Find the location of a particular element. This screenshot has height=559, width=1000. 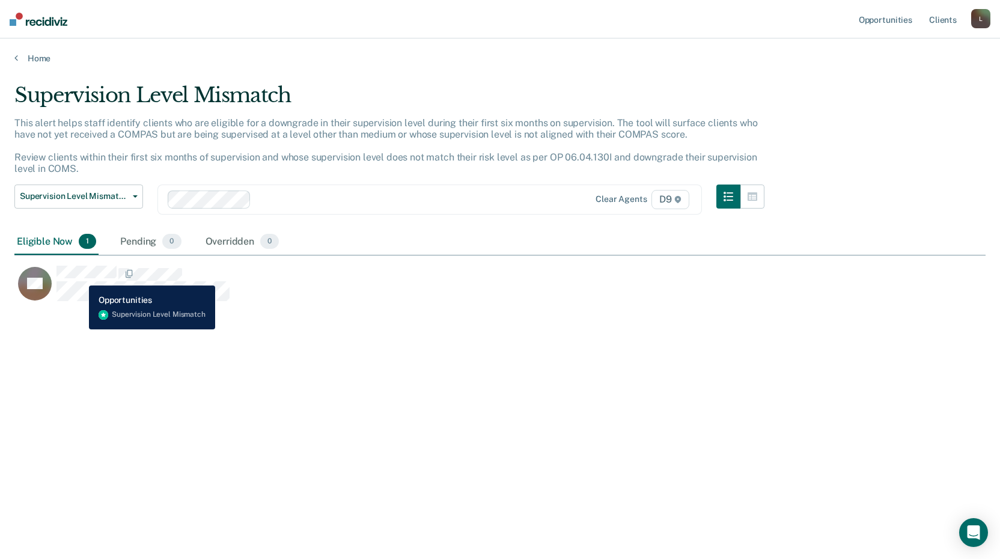

span: 1 is located at coordinates (87, 241).